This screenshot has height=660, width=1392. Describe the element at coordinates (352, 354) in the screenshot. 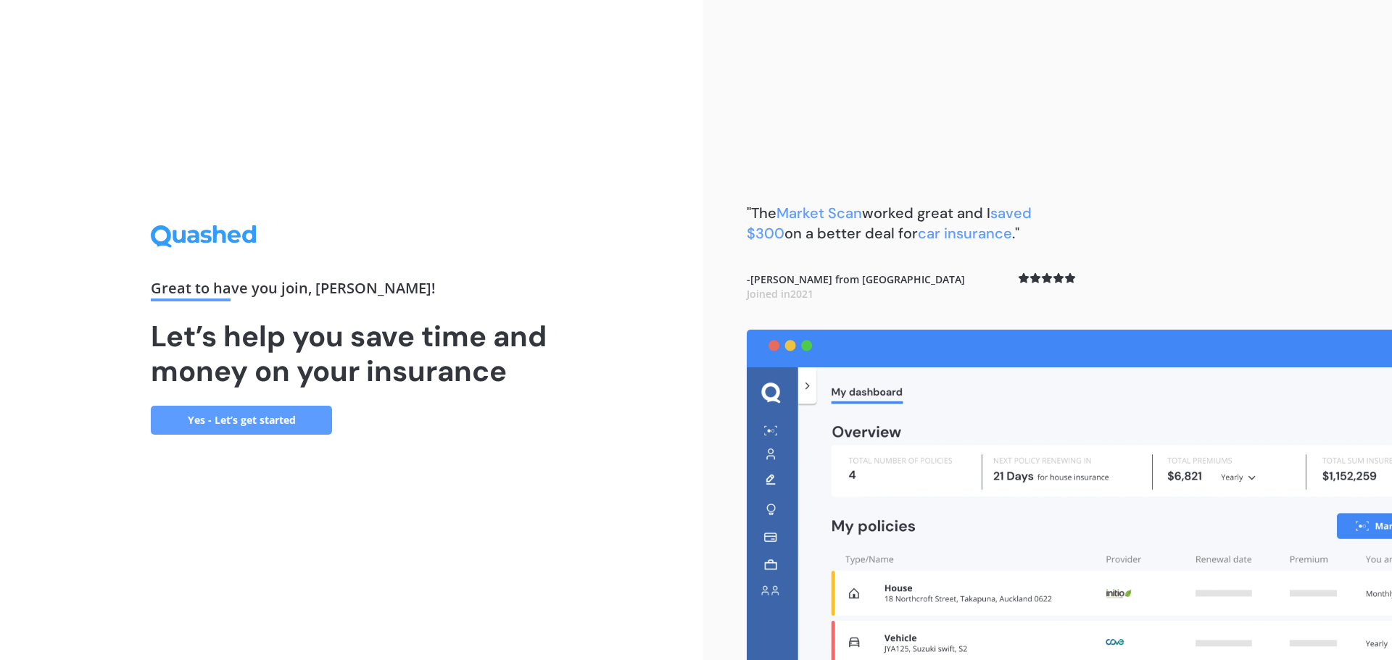

I see `h1: Let’s help you save time and money on your insurance` at that location.